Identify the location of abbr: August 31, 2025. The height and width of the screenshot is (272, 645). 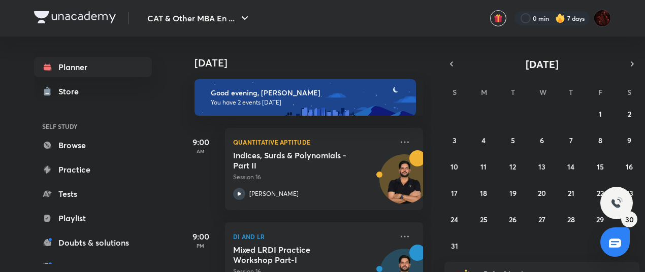
(455, 246).